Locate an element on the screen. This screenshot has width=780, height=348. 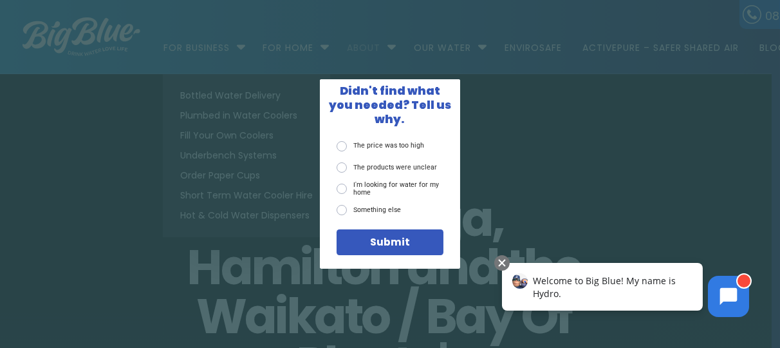
span: Didn't find what you needed? Tell us why. is located at coordinates (390, 105).